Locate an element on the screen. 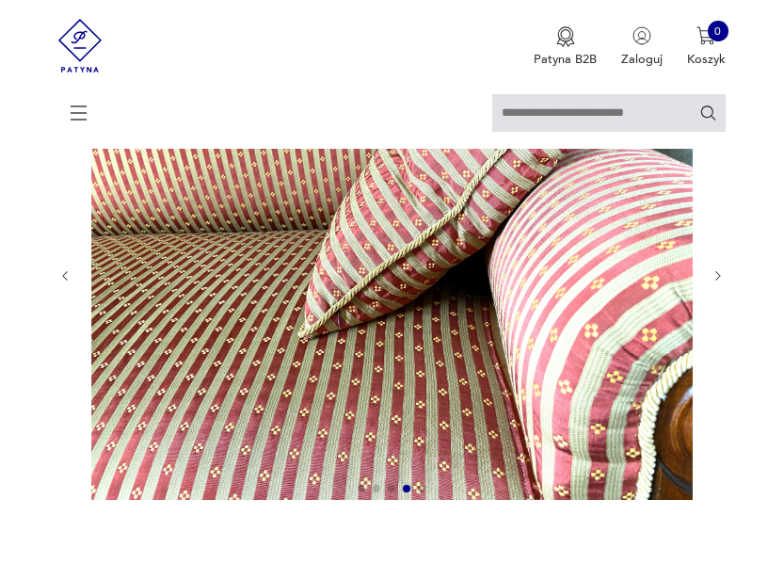 This screenshot has width=784, height=564. button: 0Koszyk is located at coordinates (706, 47).